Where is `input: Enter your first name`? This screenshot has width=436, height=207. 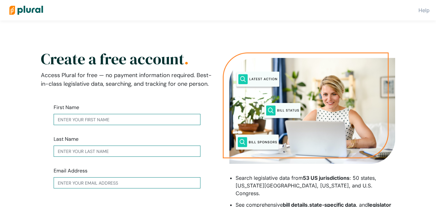 input: Enter your first name is located at coordinates (127, 119).